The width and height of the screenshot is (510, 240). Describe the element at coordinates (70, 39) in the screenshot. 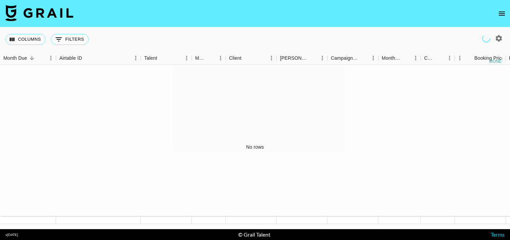

I see `button: Show filters` at that location.